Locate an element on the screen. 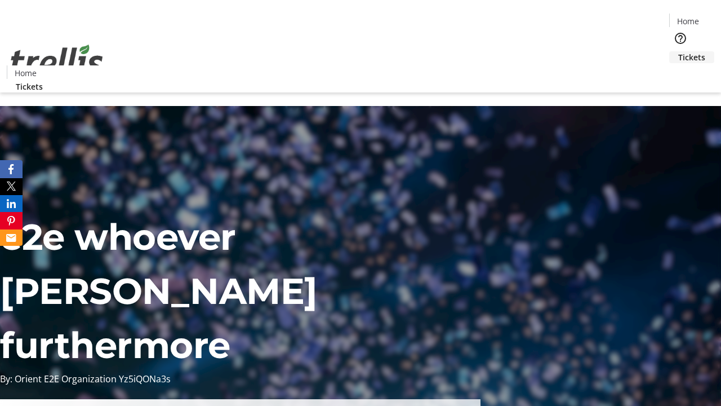 The width and height of the screenshot is (721, 406). button: Cart is located at coordinates (681, 74).